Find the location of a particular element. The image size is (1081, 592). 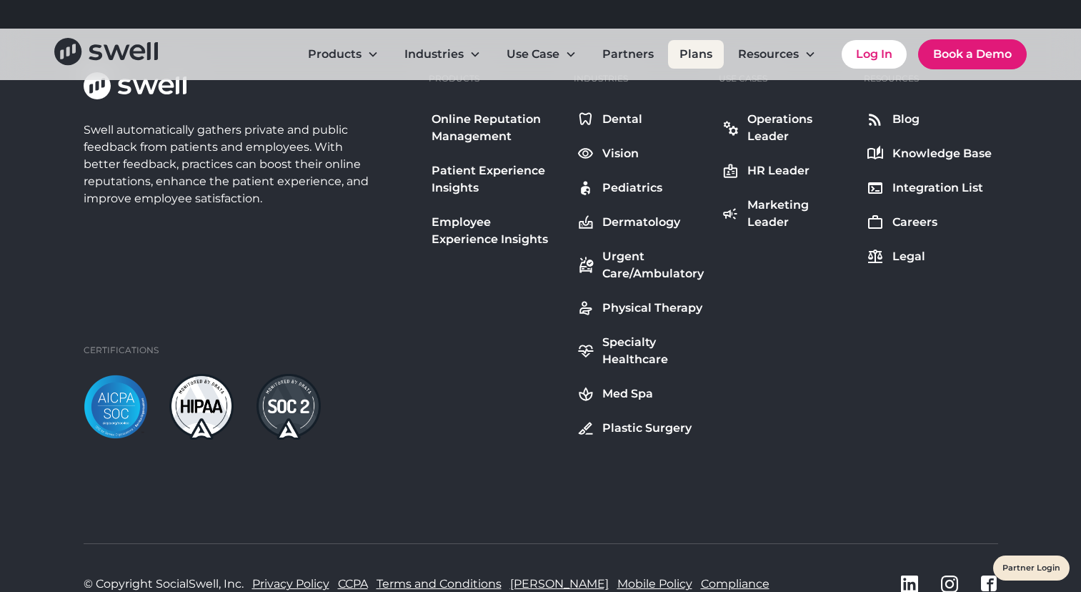

a: Operations Leader is located at coordinates (785, 128).